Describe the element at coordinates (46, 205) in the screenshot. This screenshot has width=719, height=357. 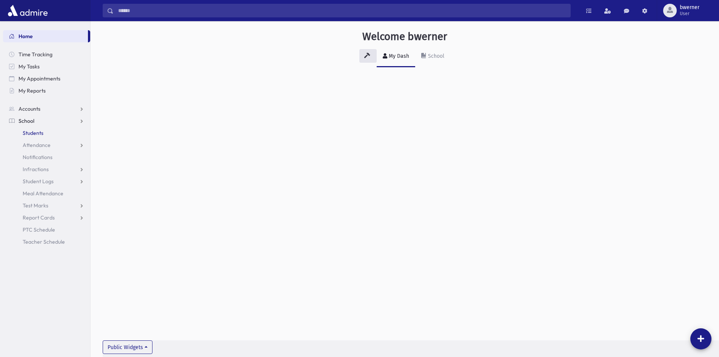
I see `a: Test Marks` at that location.